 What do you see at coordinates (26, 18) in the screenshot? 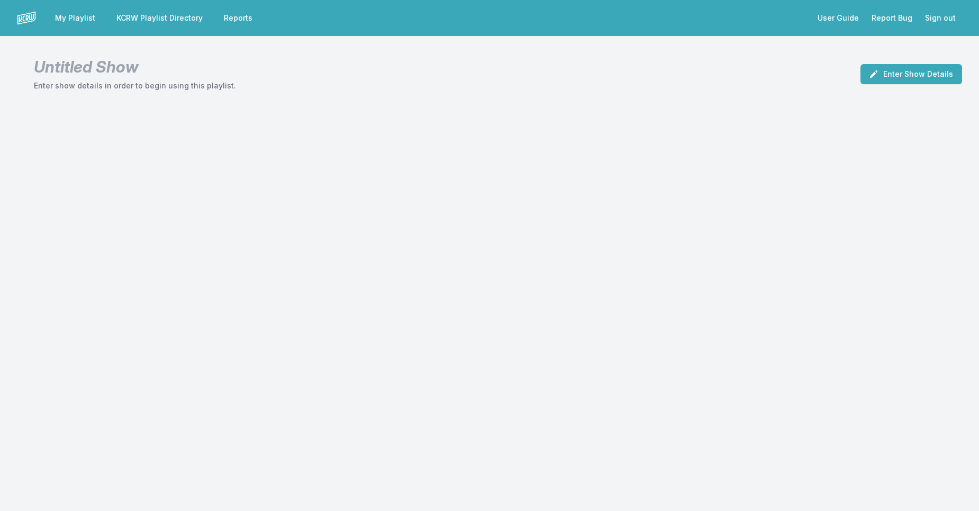
I see `img: logo-white-87cec1fa9cbef997252546196dc51331.png` at bounding box center [26, 18].